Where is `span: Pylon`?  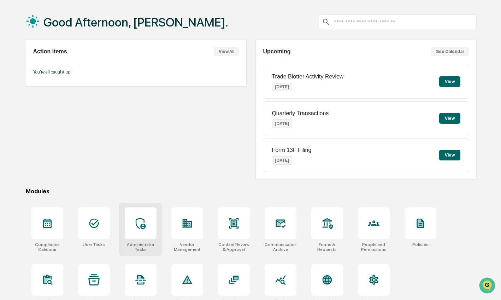
span: Pylon is located at coordinates (78, 122).